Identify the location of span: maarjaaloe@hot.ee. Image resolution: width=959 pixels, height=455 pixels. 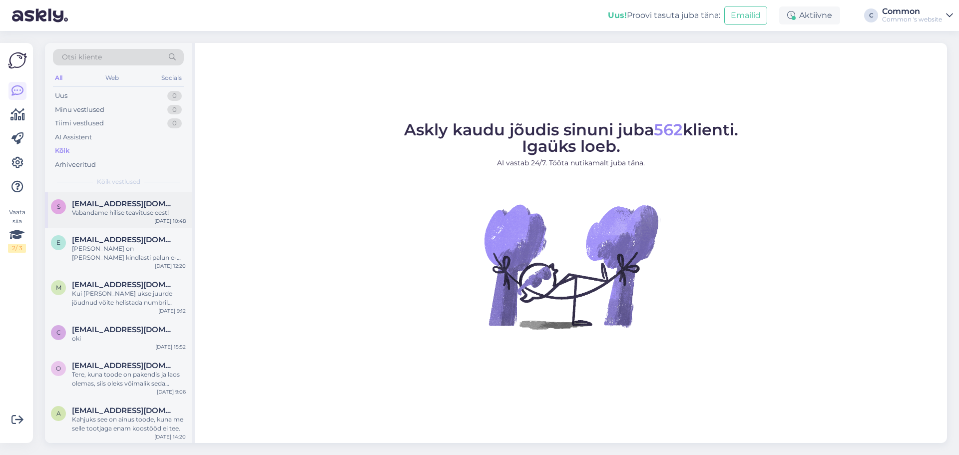
(124, 285).